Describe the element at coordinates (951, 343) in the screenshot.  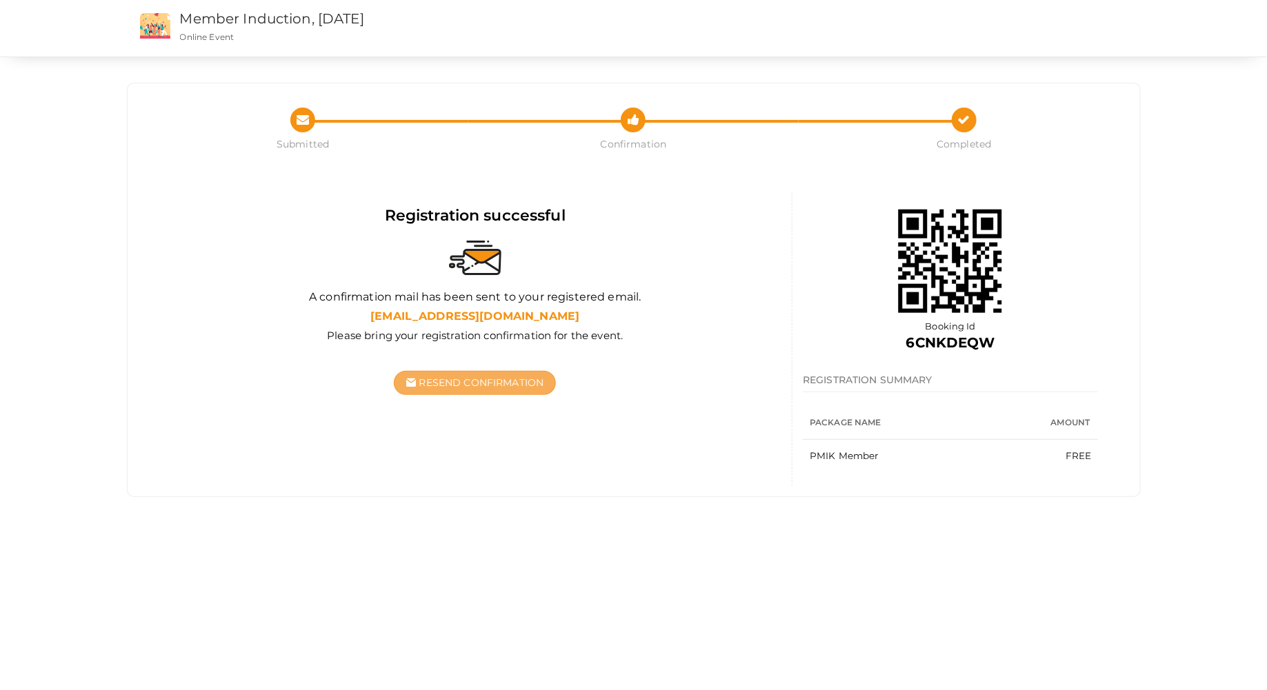
I see `b: 6CNKDEQW` at that location.